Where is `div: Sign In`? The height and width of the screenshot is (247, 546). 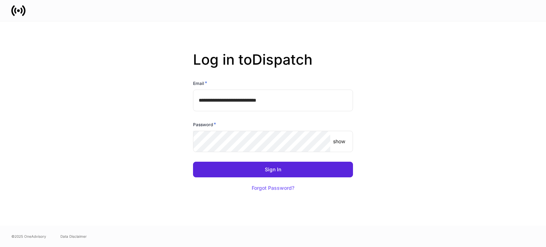 div: Sign In is located at coordinates (273, 169).